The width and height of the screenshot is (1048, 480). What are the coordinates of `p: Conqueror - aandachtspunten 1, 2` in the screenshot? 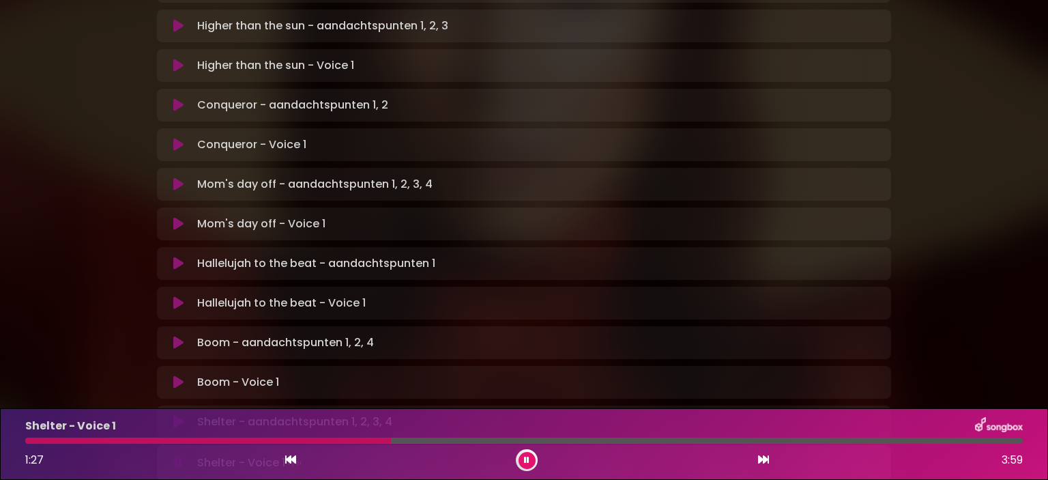 It's located at (293, 105).